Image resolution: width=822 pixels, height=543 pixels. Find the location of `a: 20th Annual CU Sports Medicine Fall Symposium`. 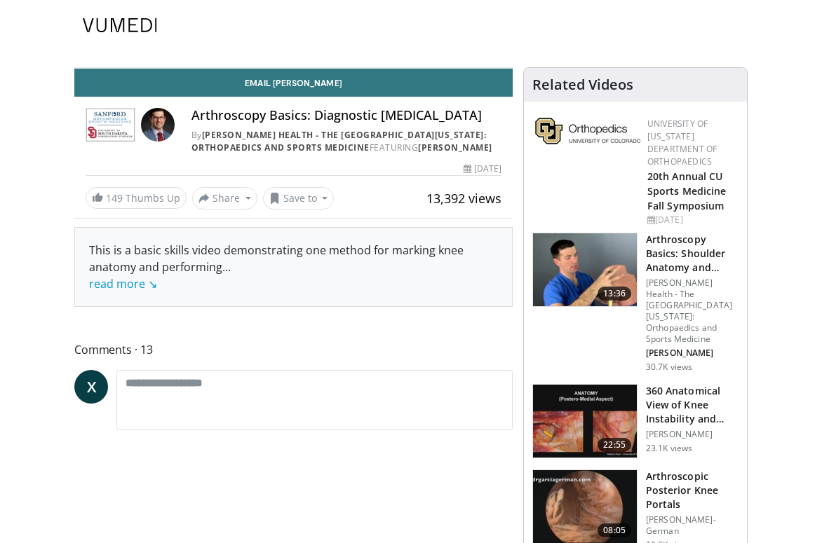

a: 20th Annual CU Sports Medicine Fall Symposium is located at coordinates (687, 191).